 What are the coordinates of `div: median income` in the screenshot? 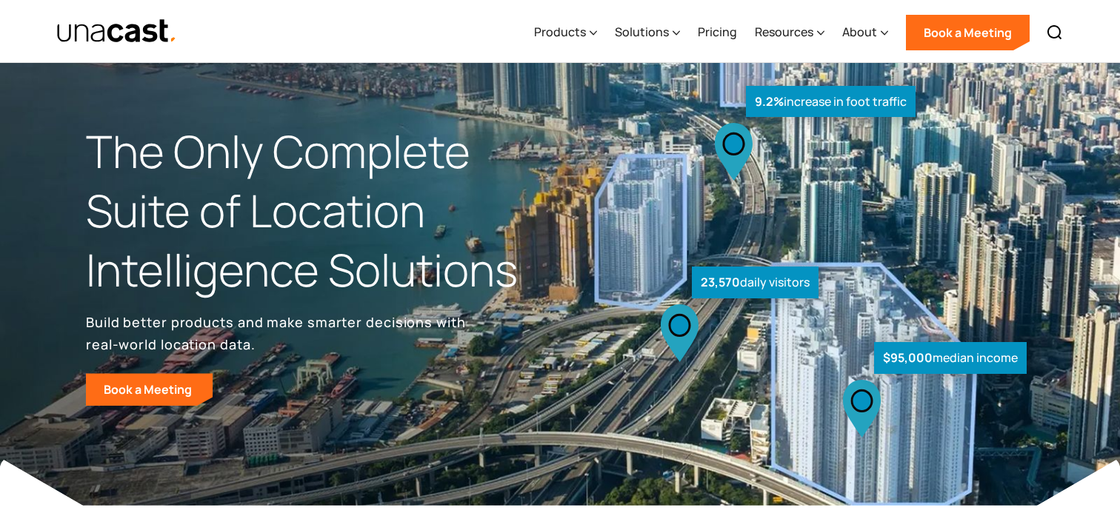 It's located at (951, 358).